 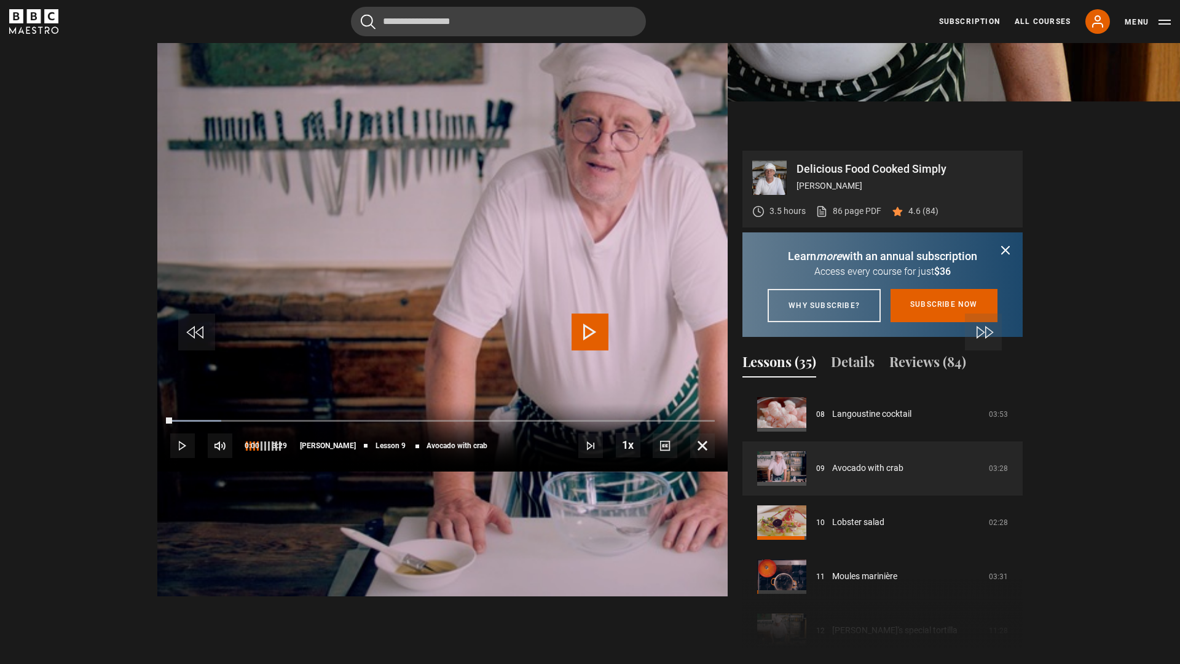 I want to click on span: Avocado with crab, so click(x=457, y=445).